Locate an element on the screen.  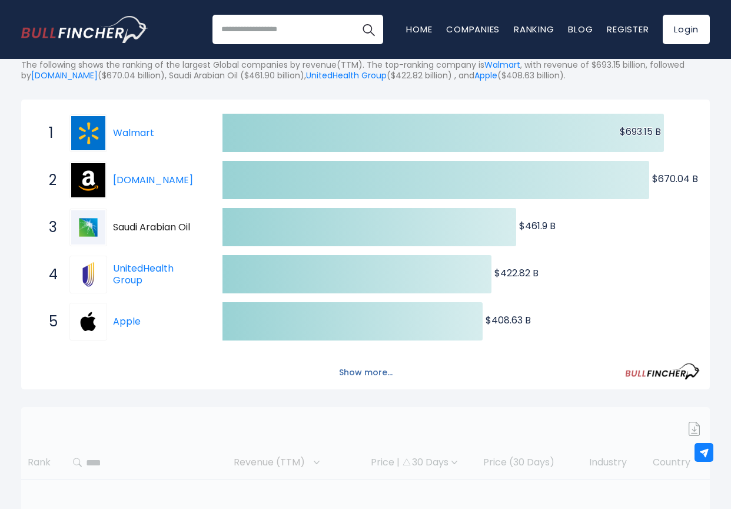
a: Register is located at coordinates (627, 29).